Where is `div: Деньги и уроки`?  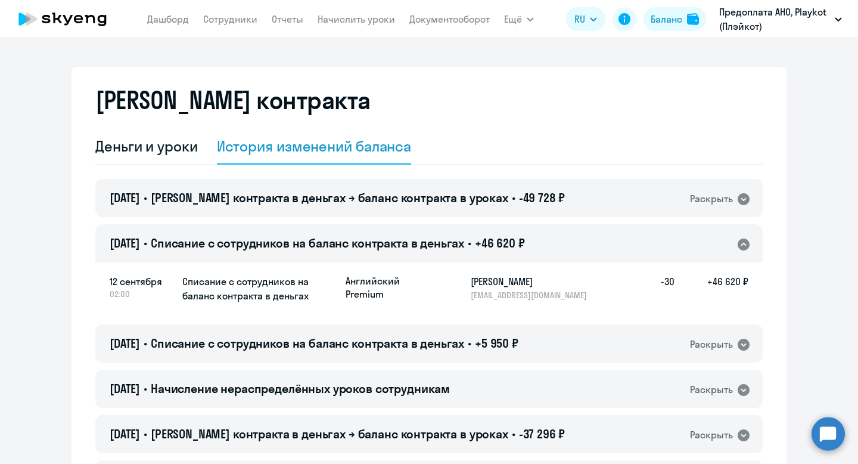 div: Деньги и уроки is located at coordinates (147, 146).